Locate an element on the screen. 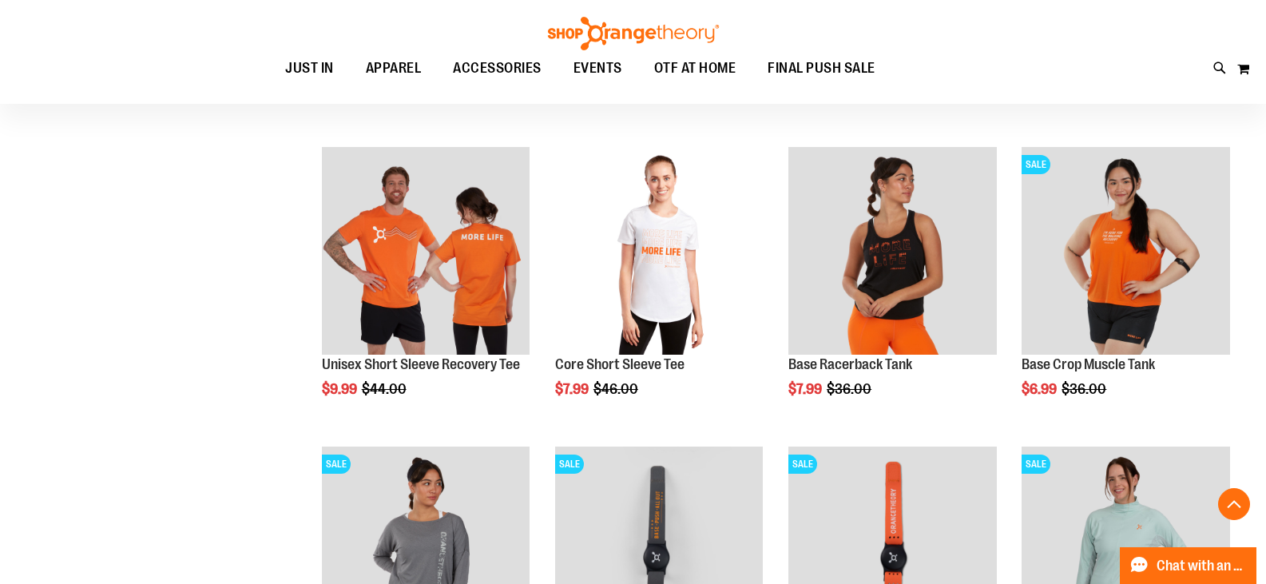 This screenshot has width=1266, height=584. a: Product image for Unisex Short Sleeve Recovery Tee is located at coordinates (426, 252).